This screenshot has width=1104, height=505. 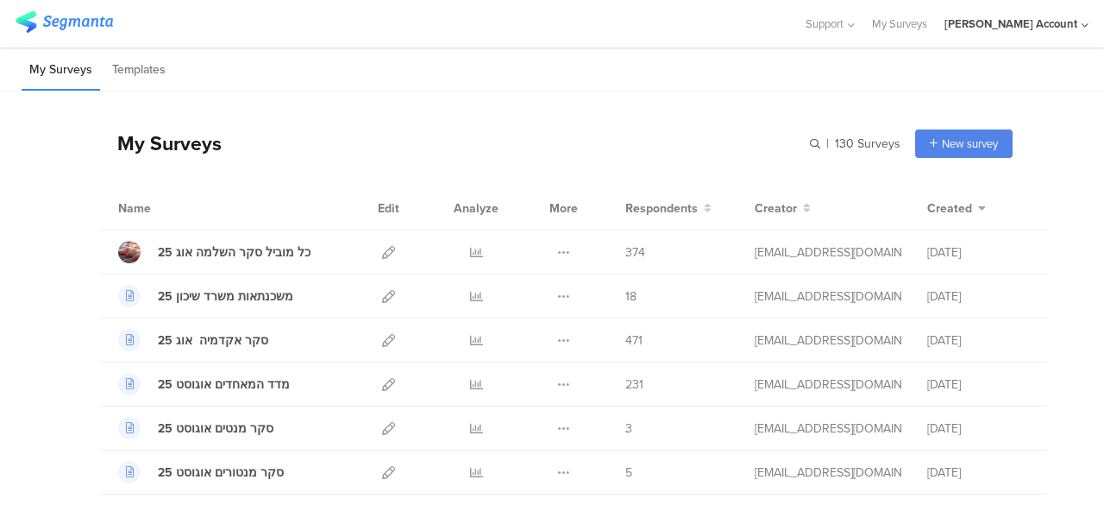 I want to click on li: My Surveys, so click(x=60, y=70).